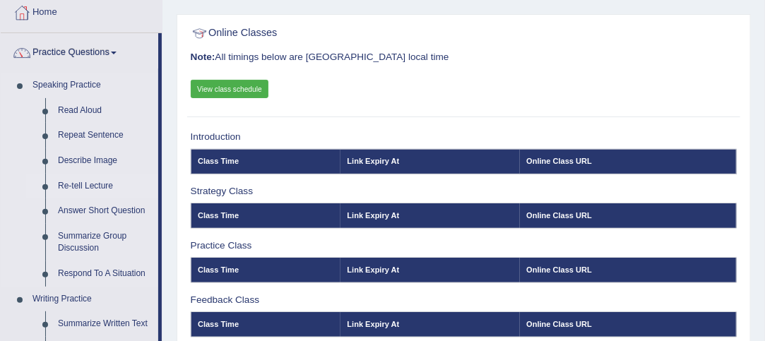  What do you see at coordinates (464, 191) in the screenshot?
I see `h3: Strategy Class` at bounding box center [464, 191].